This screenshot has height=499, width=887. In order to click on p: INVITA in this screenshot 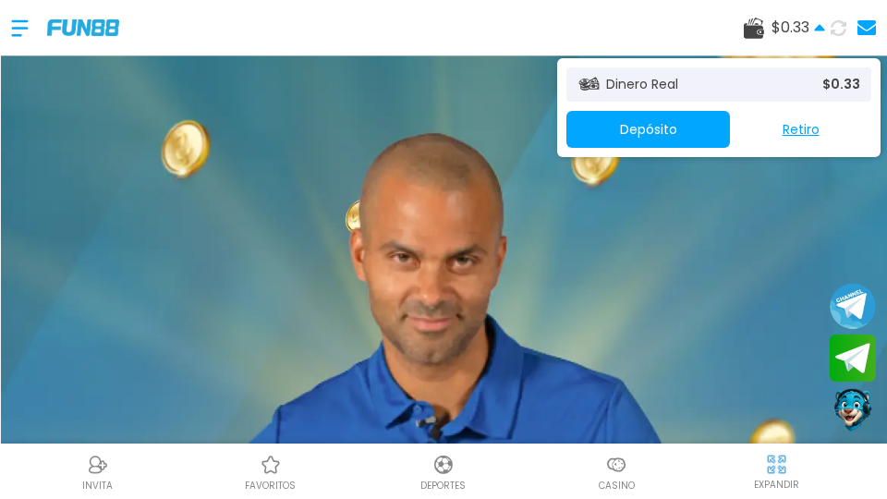, I will do `click(97, 485)`.